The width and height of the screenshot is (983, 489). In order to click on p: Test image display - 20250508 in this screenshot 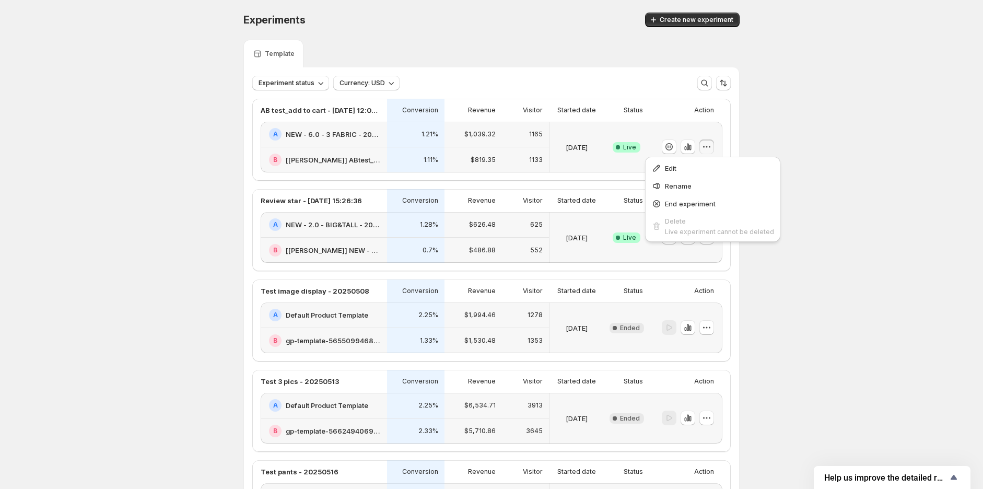, I will do `click(315, 291)`.